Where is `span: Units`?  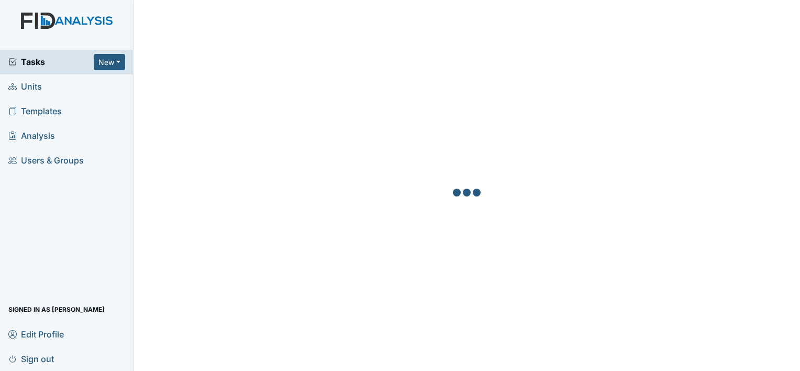
span: Units is located at coordinates (25, 86).